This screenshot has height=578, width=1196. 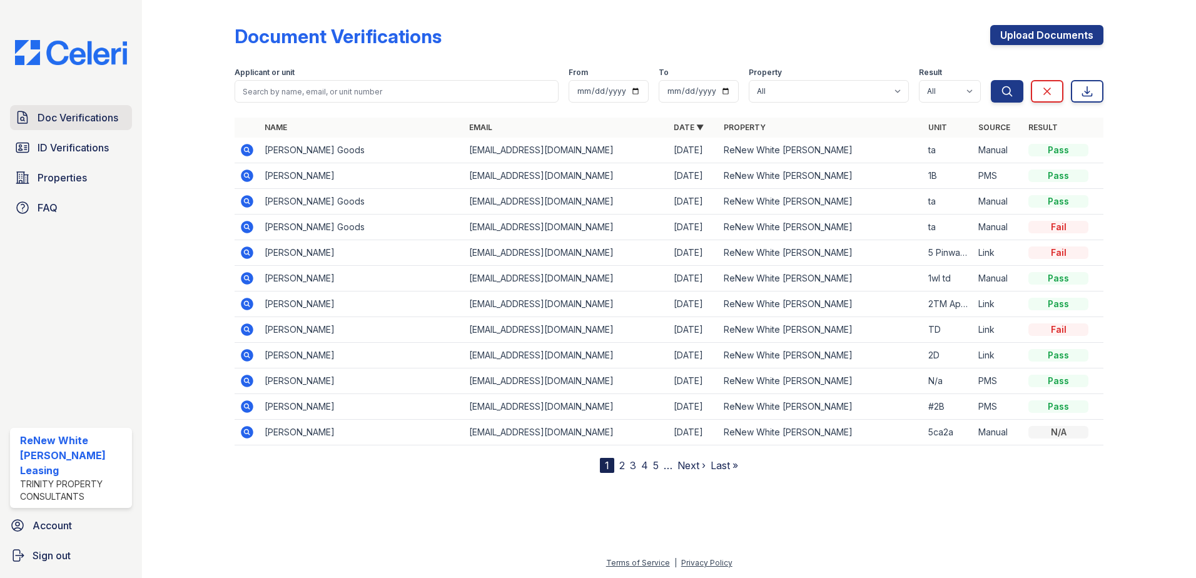 I want to click on td: 5ca2a, so click(x=949, y=432).